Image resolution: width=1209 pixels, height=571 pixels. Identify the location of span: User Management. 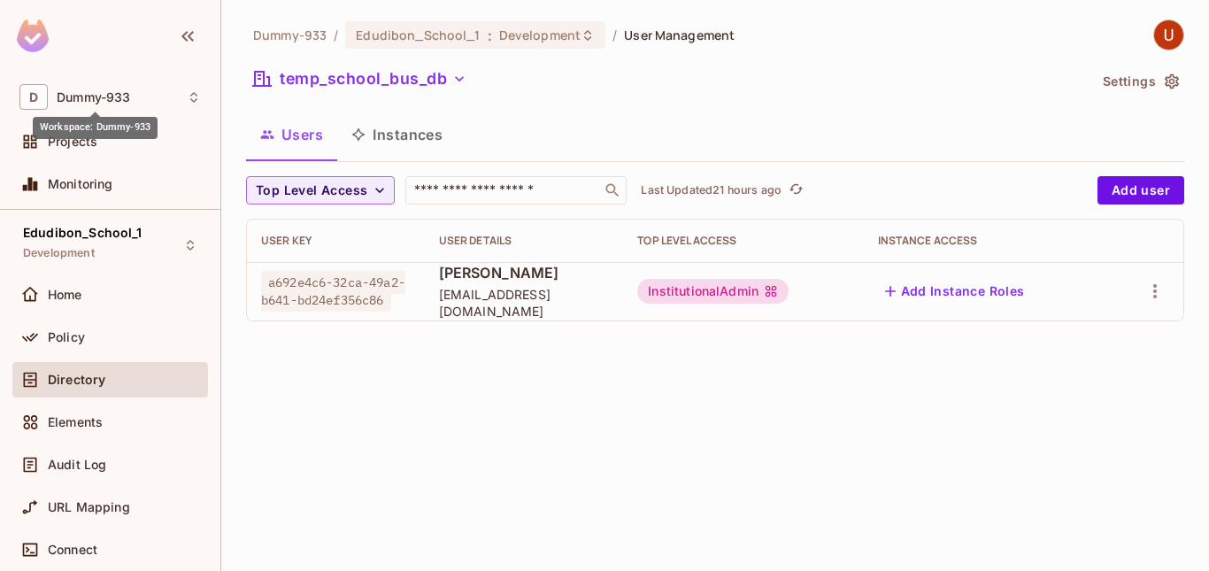
(679, 35).